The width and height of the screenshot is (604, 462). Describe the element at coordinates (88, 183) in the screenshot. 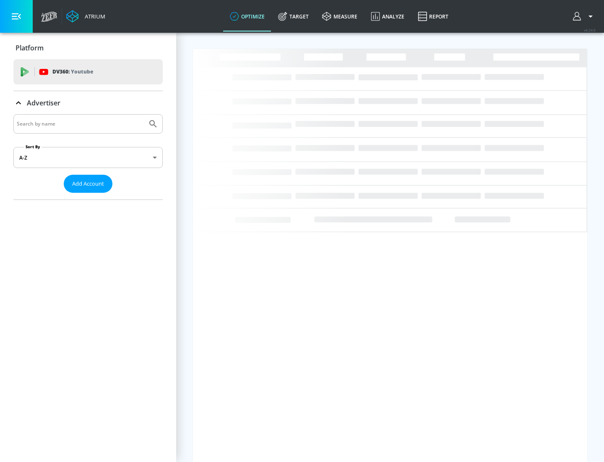

I see `span: Add Account` at that location.